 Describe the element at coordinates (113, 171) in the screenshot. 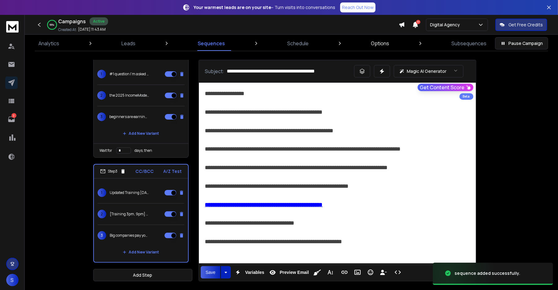

I see `div: Step 3` at that location.